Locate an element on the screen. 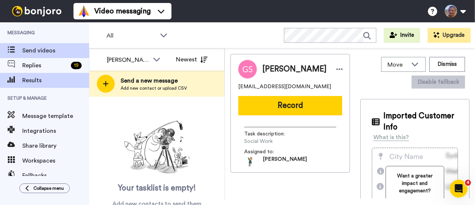  img: ready-set-action.png is located at coordinates (157, 147).